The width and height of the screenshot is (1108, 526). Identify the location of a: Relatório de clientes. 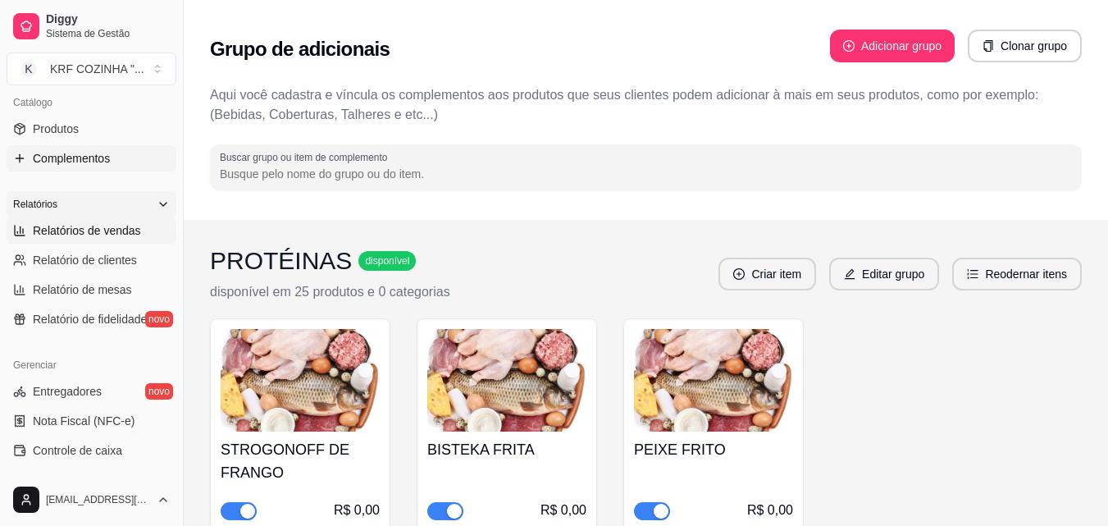
(91, 260).